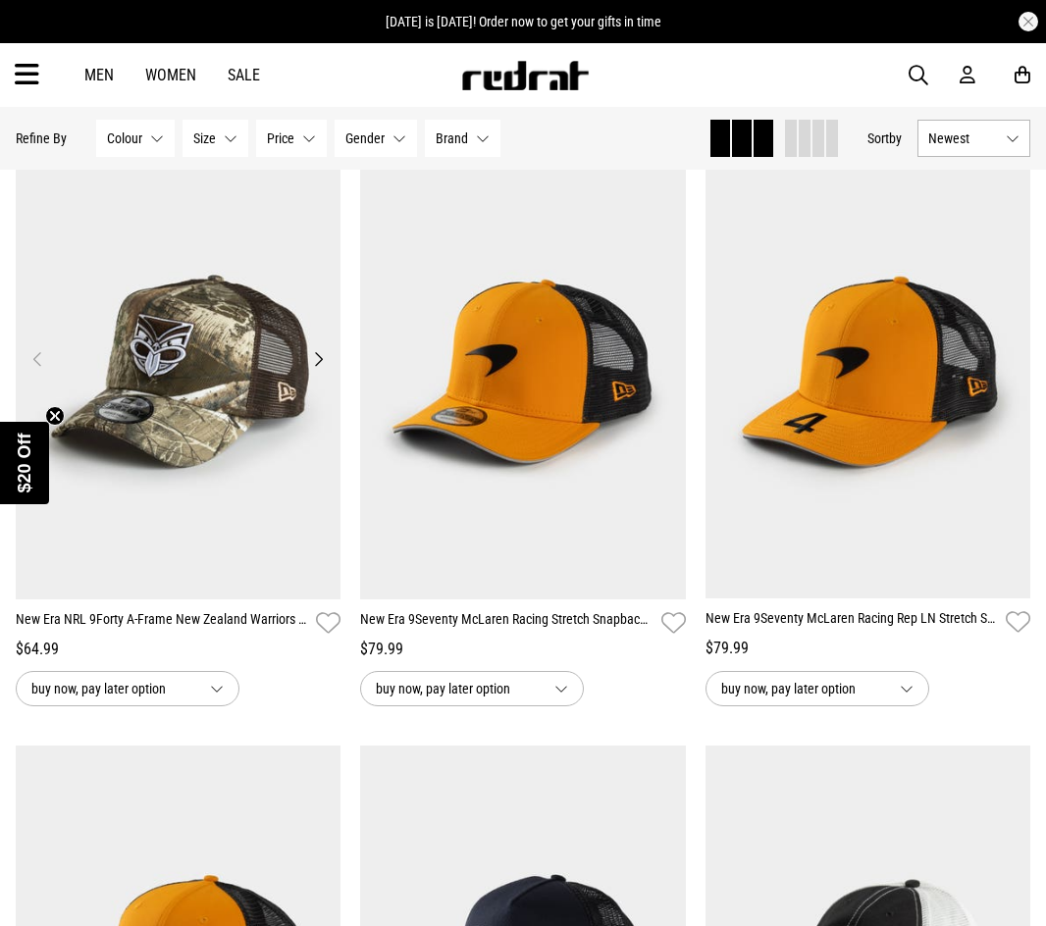 This screenshot has height=926, width=1046. What do you see at coordinates (55, 416) in the screenshot?
I see `button: Close teaser` at bounding box center [55, 416].